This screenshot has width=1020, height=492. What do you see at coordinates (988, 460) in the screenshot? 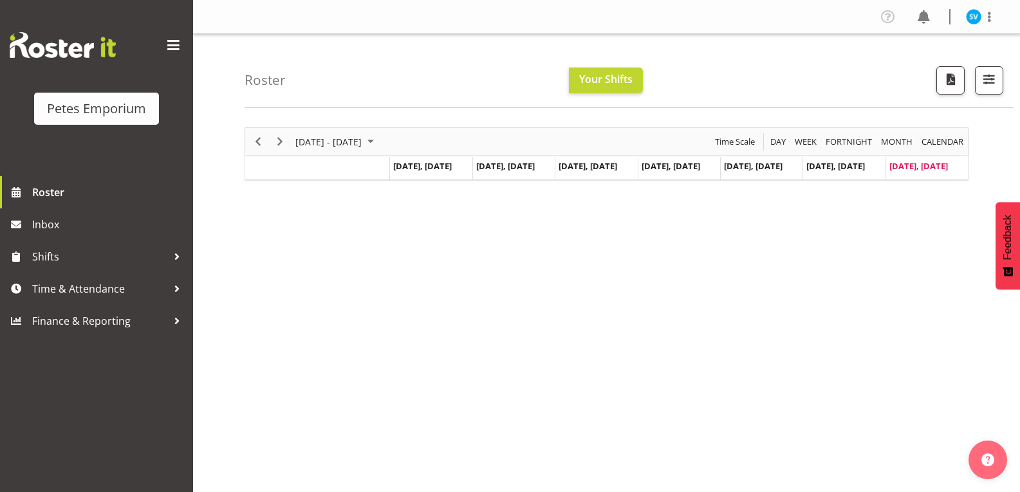
I see `img: help-xxl-2.png` at bounding box center [988, 460].